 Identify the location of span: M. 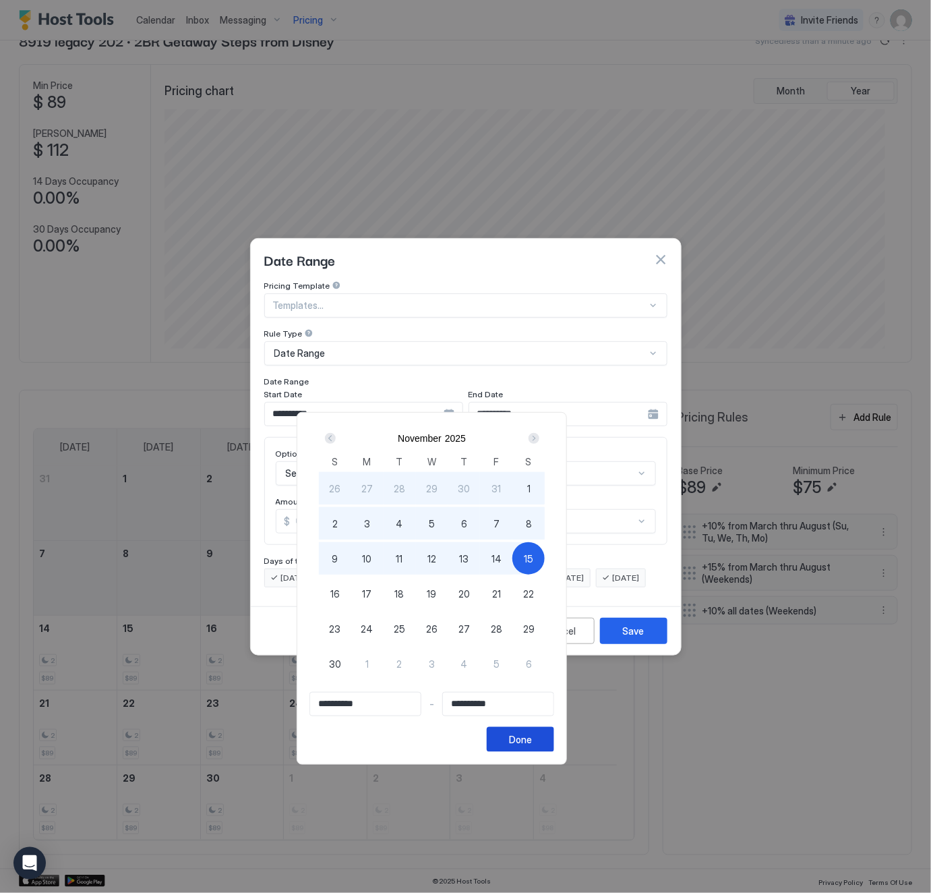
(368, 461).